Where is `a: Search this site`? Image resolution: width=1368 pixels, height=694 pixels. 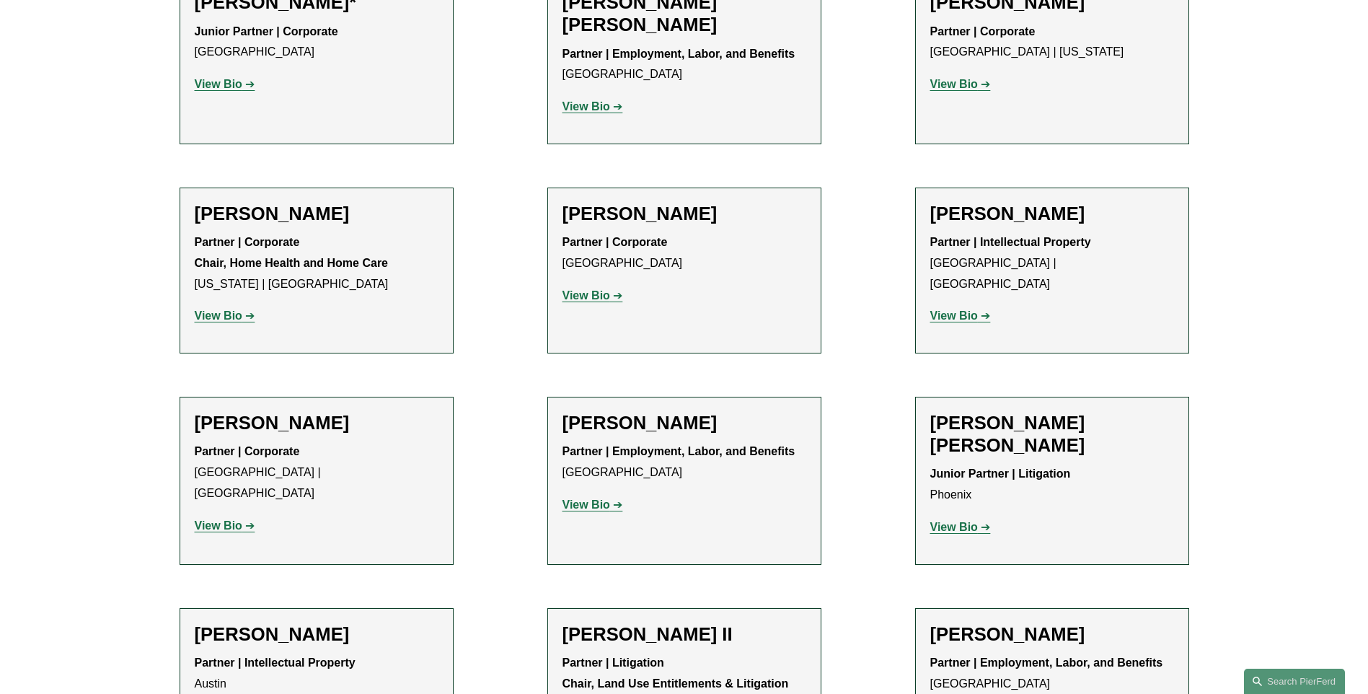
a: Search this site is located at coordinates (1294, 681).